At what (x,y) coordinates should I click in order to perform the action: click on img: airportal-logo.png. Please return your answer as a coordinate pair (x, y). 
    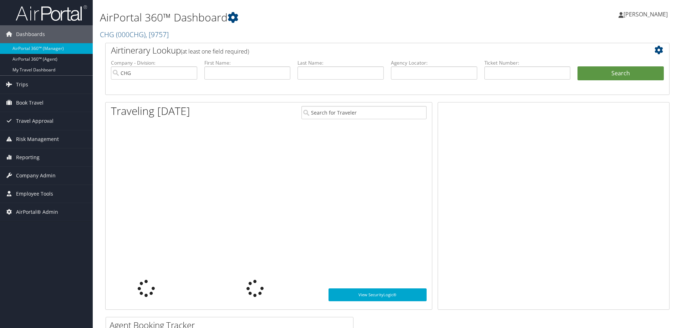
    Looking at the image, I should click on (51, 13).